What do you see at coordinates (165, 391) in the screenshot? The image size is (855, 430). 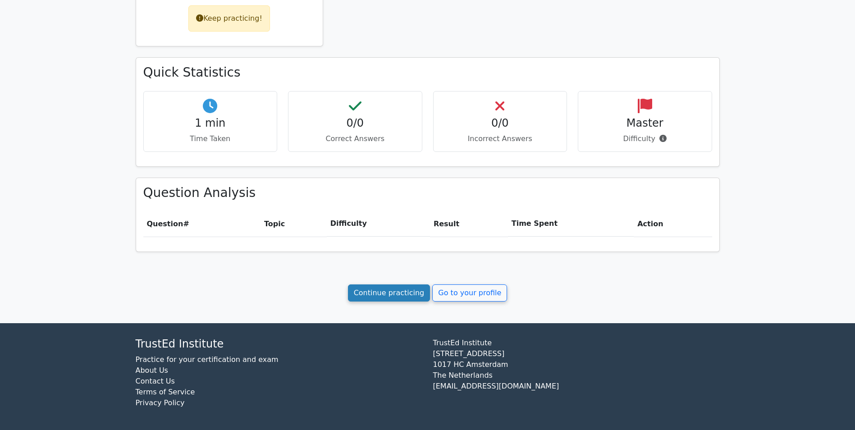 I see `a: Terms of Service` at bounding box center [165, 391].